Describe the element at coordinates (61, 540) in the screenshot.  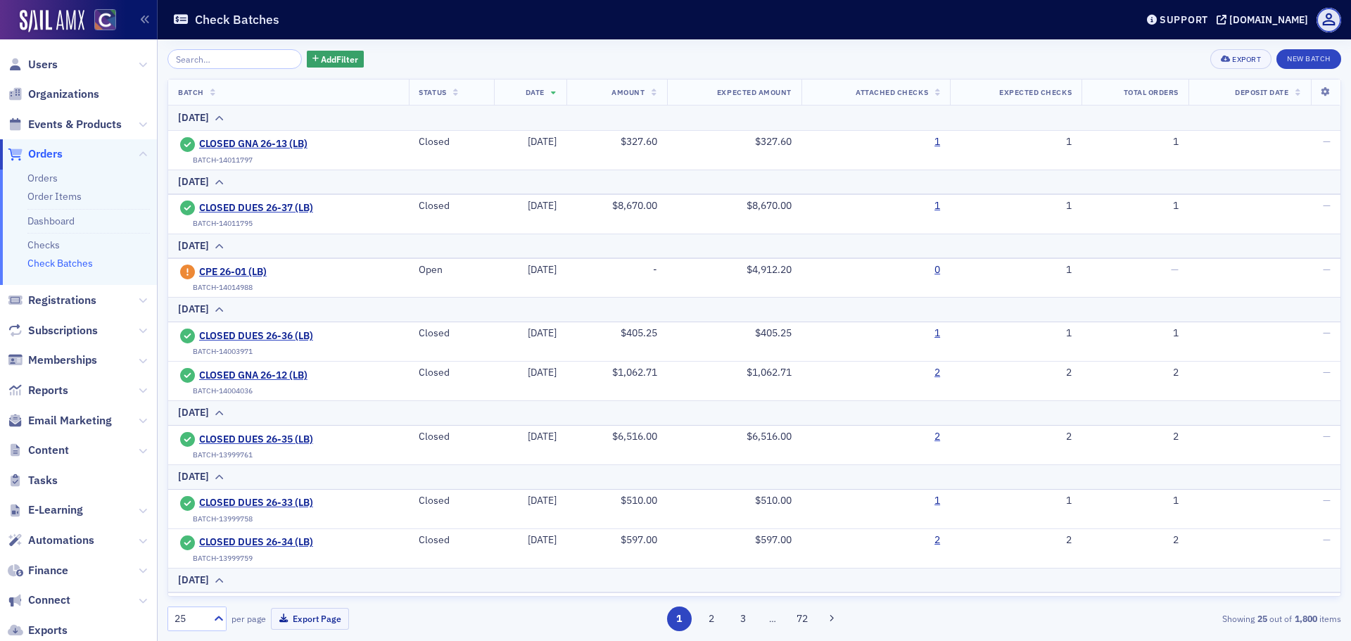
I see `span: Automations` at that location.